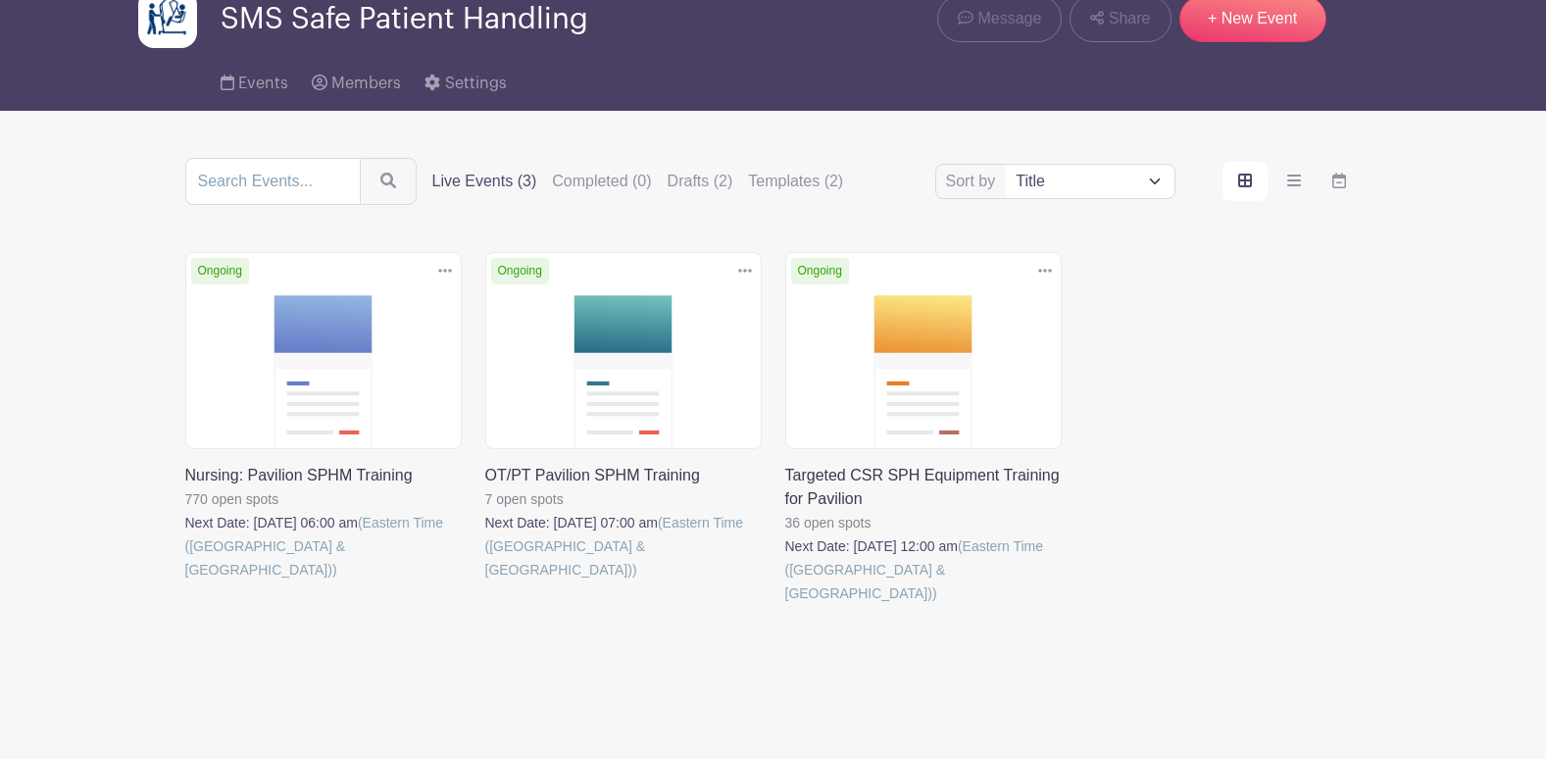 The height and width of the screenshot is (759, 1546). I want to click on label: Sort by, so click(973, 181).